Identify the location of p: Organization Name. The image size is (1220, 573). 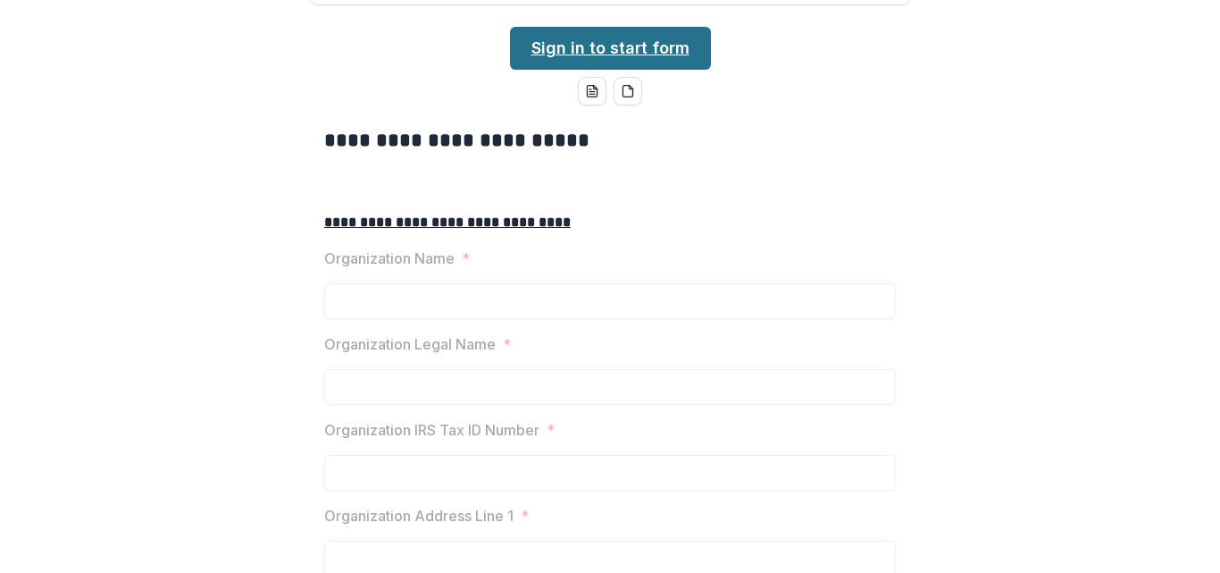
(389, 258).